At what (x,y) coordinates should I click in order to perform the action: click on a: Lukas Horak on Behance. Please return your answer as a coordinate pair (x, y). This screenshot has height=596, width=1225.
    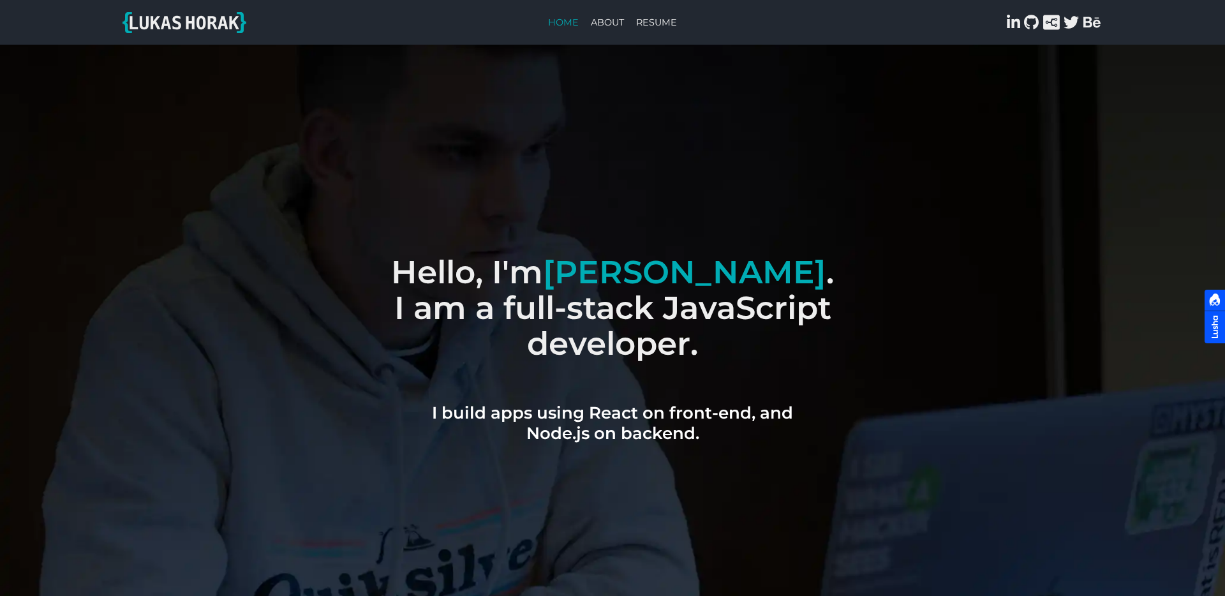
    Looking at the image, I should click on (1092, 22).